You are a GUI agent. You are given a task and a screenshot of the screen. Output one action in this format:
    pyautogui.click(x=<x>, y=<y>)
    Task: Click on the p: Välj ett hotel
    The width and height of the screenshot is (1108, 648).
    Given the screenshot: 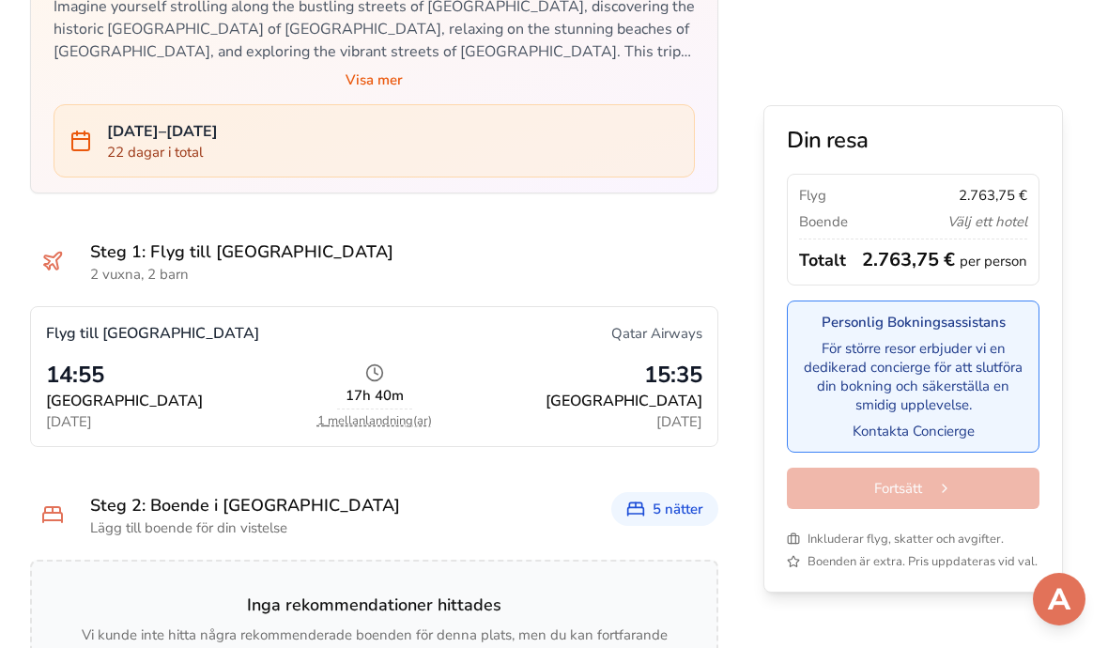 What is the action you would take?
    pyautogui.click(x=987, y=222)
    